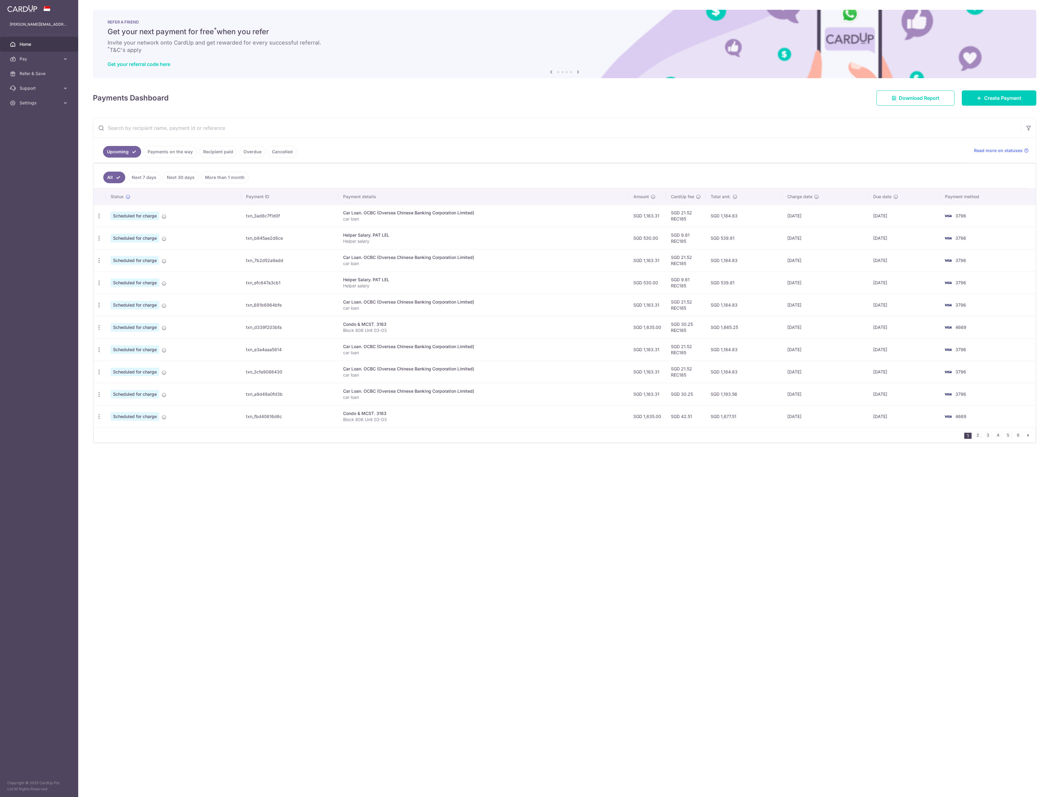 The width and height of the screenshot is (1051, 797). I want to click on a: Recipient paid, so click(218, 152).